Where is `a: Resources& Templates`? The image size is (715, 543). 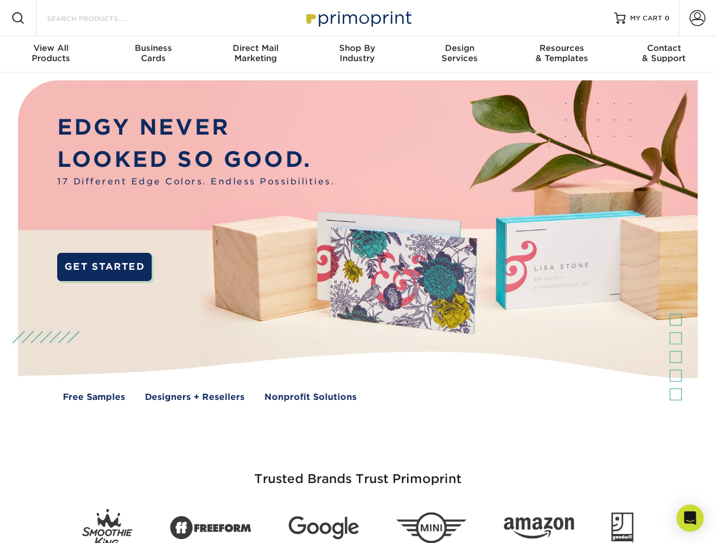
a: Resources& Templates is located at coordinates (562, 54).